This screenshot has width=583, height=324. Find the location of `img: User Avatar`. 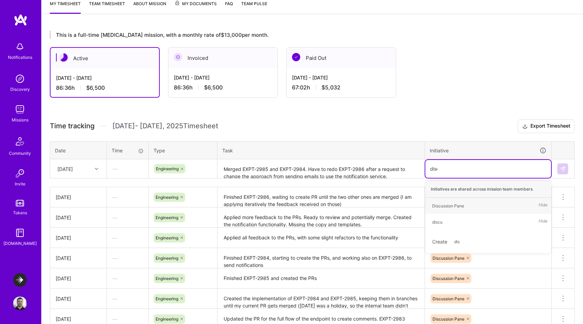

img: User Avatar is located at coordinates (20, 303).